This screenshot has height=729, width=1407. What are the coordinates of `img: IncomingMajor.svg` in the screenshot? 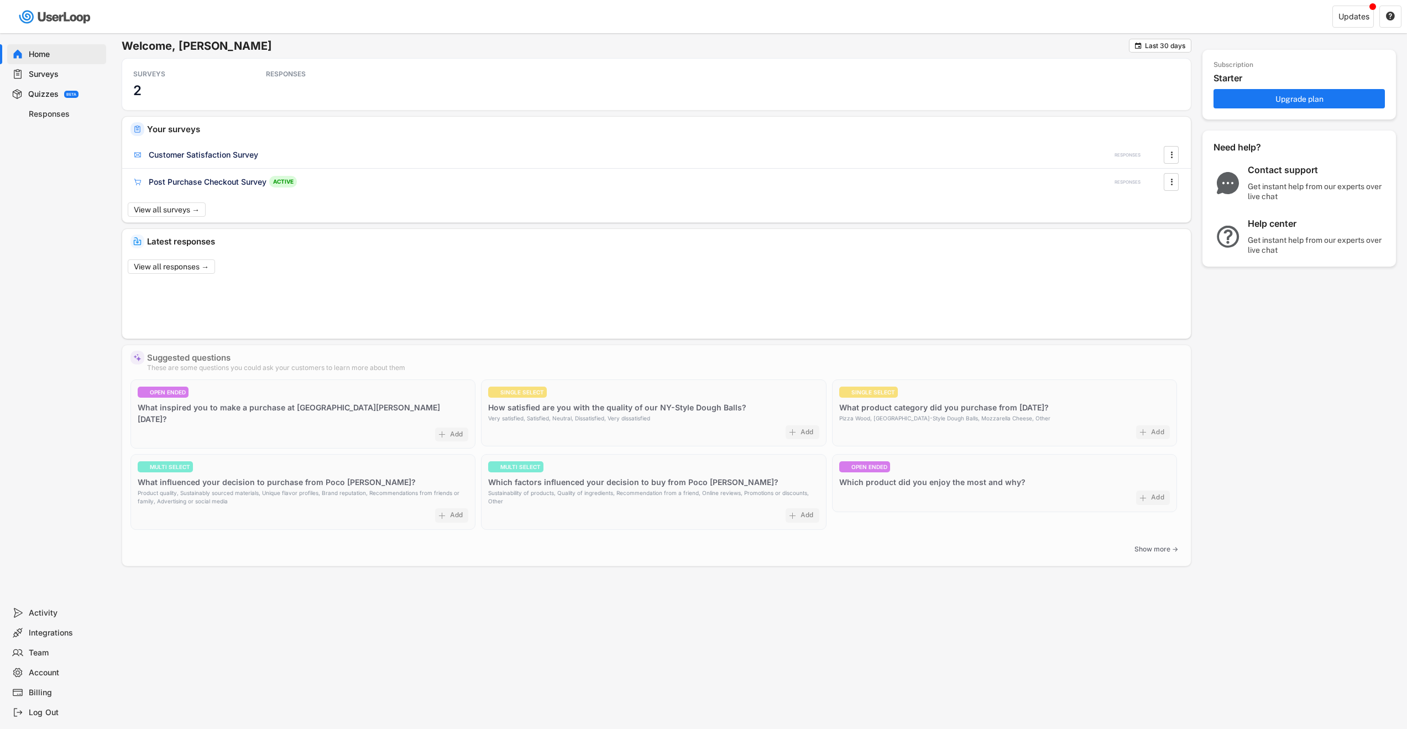 It's located at (137, 241).